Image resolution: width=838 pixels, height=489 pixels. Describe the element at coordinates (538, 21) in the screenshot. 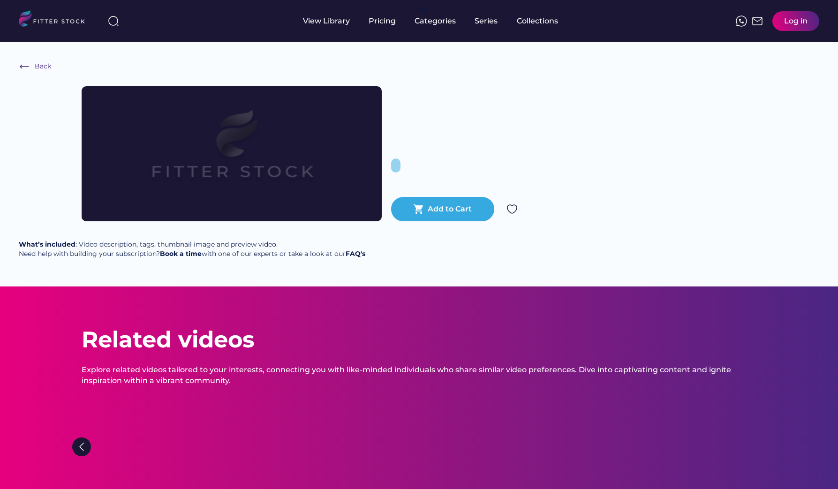

I see `div: Collections` at that location.